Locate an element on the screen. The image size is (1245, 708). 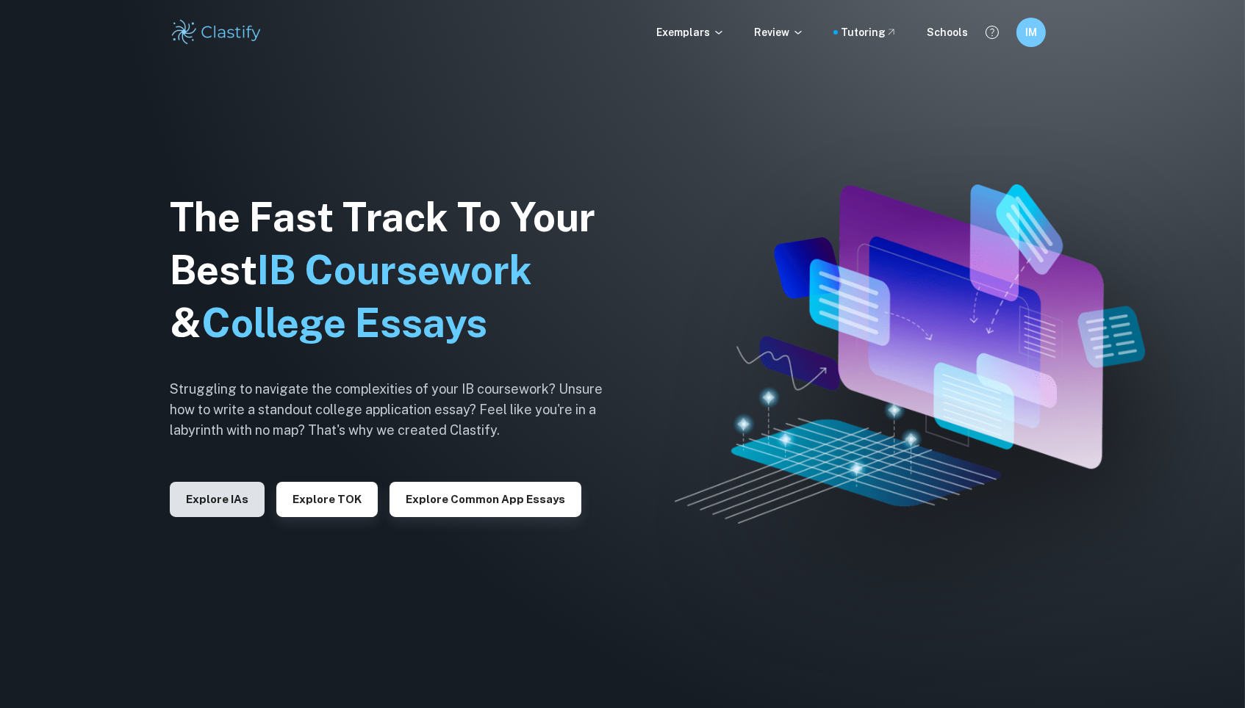
a: Explore IAs is located at coordinates (217, 498).